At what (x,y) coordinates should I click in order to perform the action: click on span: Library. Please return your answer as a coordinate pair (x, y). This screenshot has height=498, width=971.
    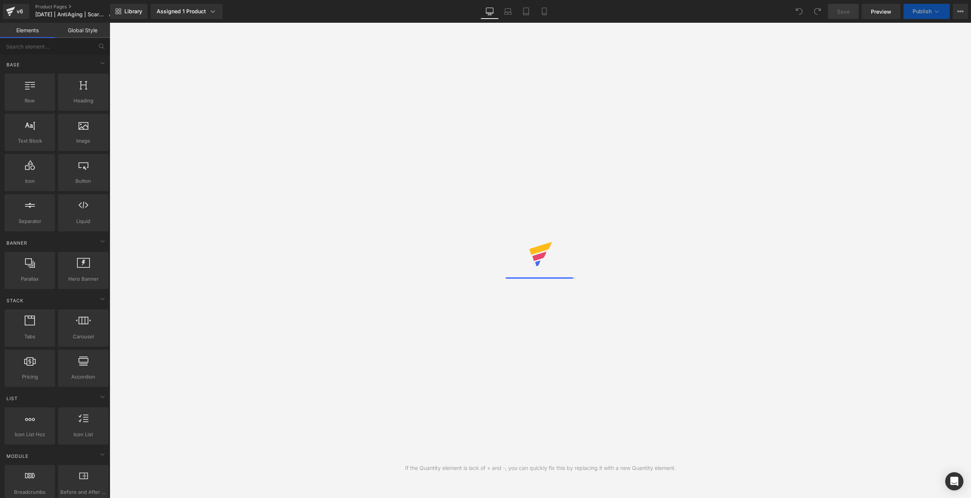
    Looking at the image, I should click on (133, 11).